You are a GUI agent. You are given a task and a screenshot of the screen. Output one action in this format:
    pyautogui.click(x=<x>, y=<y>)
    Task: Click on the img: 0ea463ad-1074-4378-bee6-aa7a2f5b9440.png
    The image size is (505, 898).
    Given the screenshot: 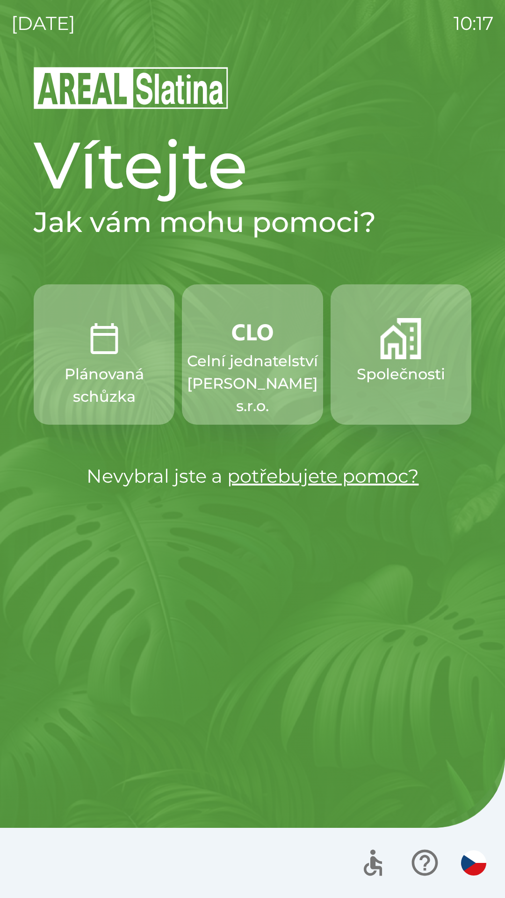 What is the action you would take?
    pyautogui.click(x=104, y=339)
    